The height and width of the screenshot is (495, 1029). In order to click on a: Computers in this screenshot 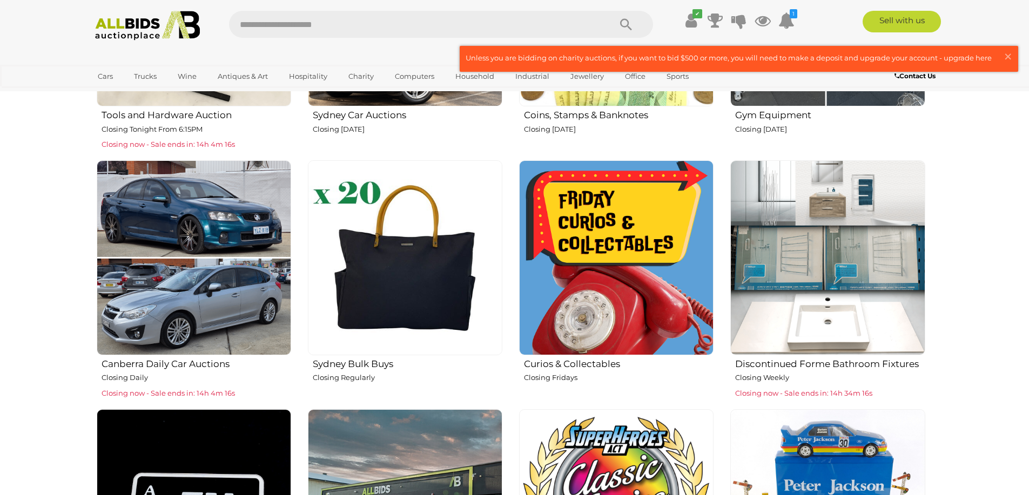, I will do `click(414, 76)`.